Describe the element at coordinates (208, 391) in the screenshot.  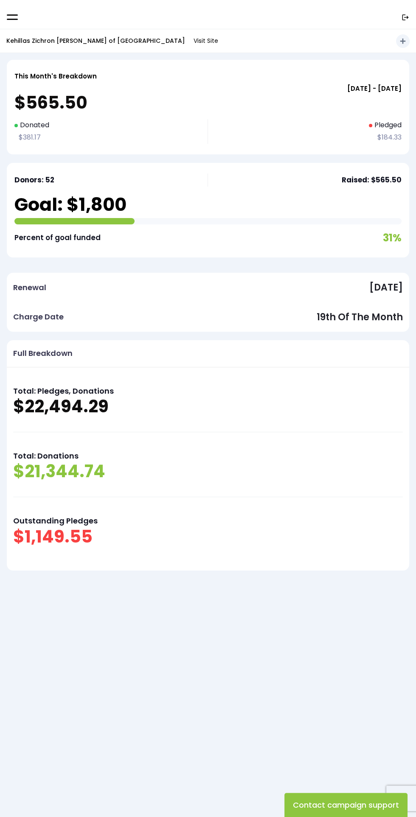
I see `p: Total: Pledges, Donations` at that location.